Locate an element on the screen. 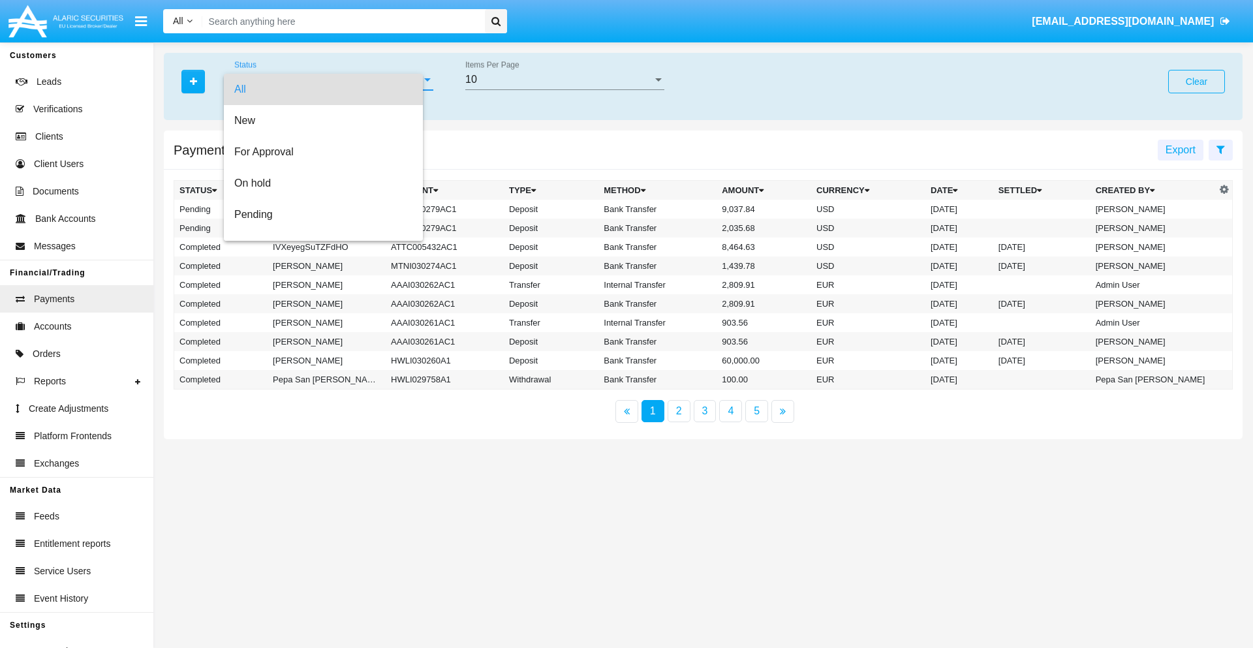 The width and height of the screenshot is (1253, 648). span: For Approval is located at coordinates (323, 152).